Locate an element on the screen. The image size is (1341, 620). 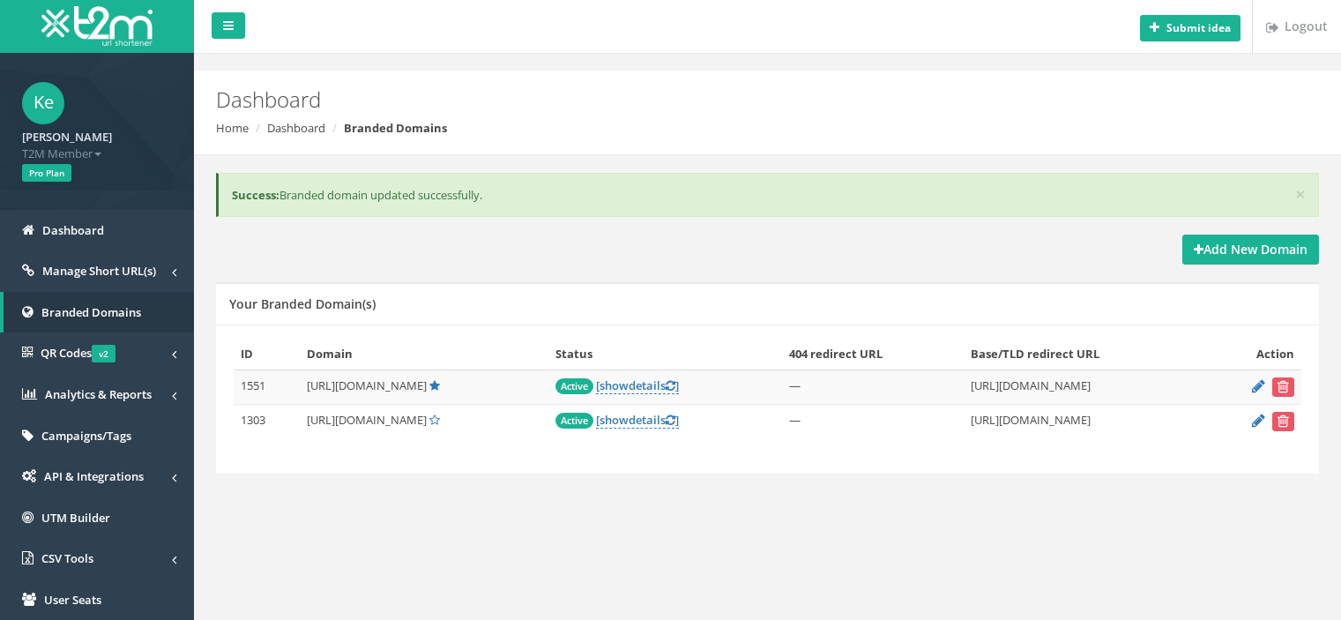
a: Add New Domain is located at coordinates (1250, 249).